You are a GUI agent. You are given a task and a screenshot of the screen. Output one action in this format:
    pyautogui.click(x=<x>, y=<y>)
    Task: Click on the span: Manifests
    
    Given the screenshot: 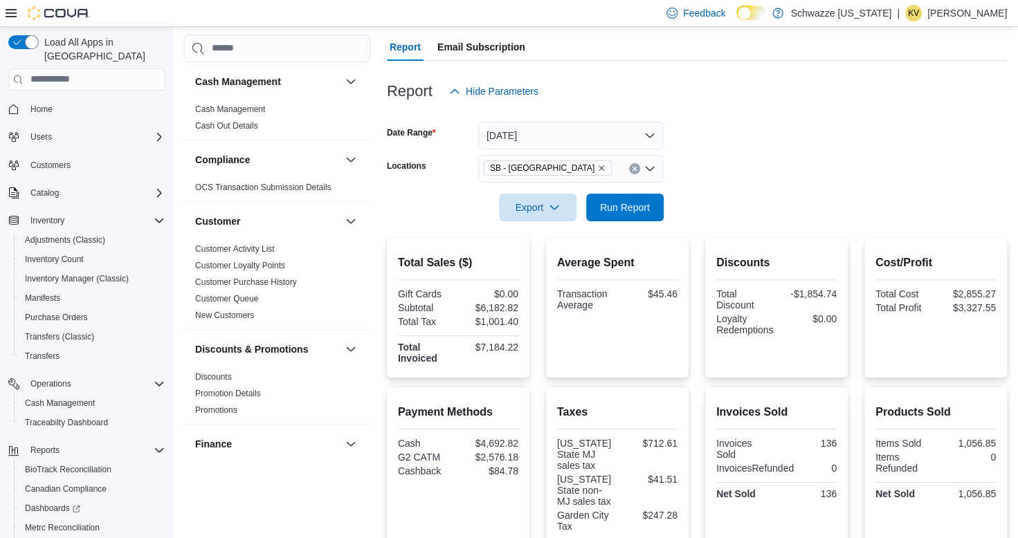 What is the action you would take?
    pyautogui.click(x=42, y=298)
    